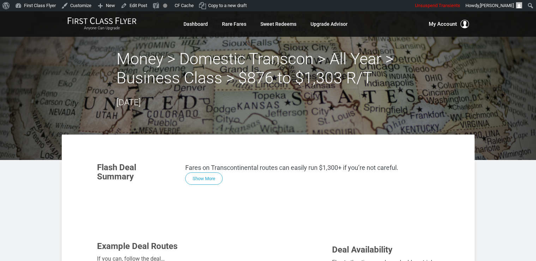  Describe the element at coordinates (195, 24) in the screenshot. I see `a: Dashboard` at that location.